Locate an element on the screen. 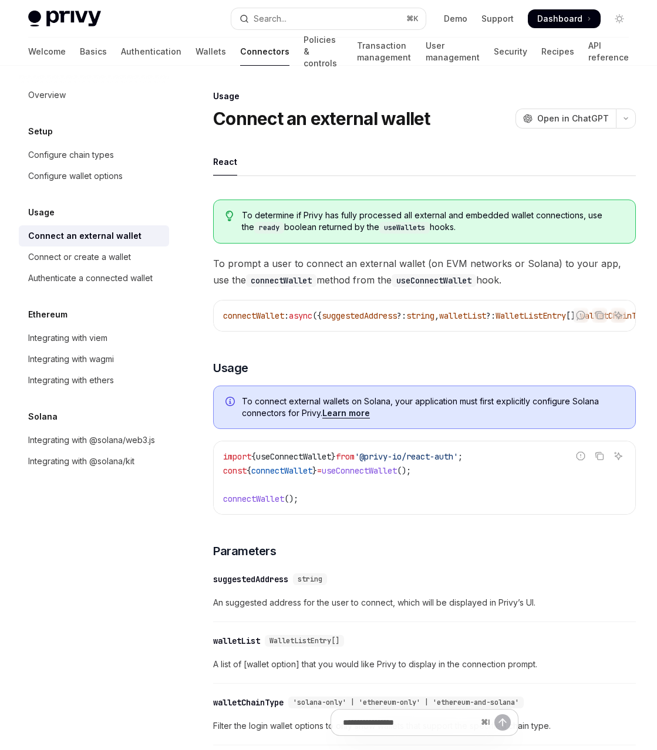 This screenshot has height=750, width=657. h5: Solana is located at coordinates (43, 417).